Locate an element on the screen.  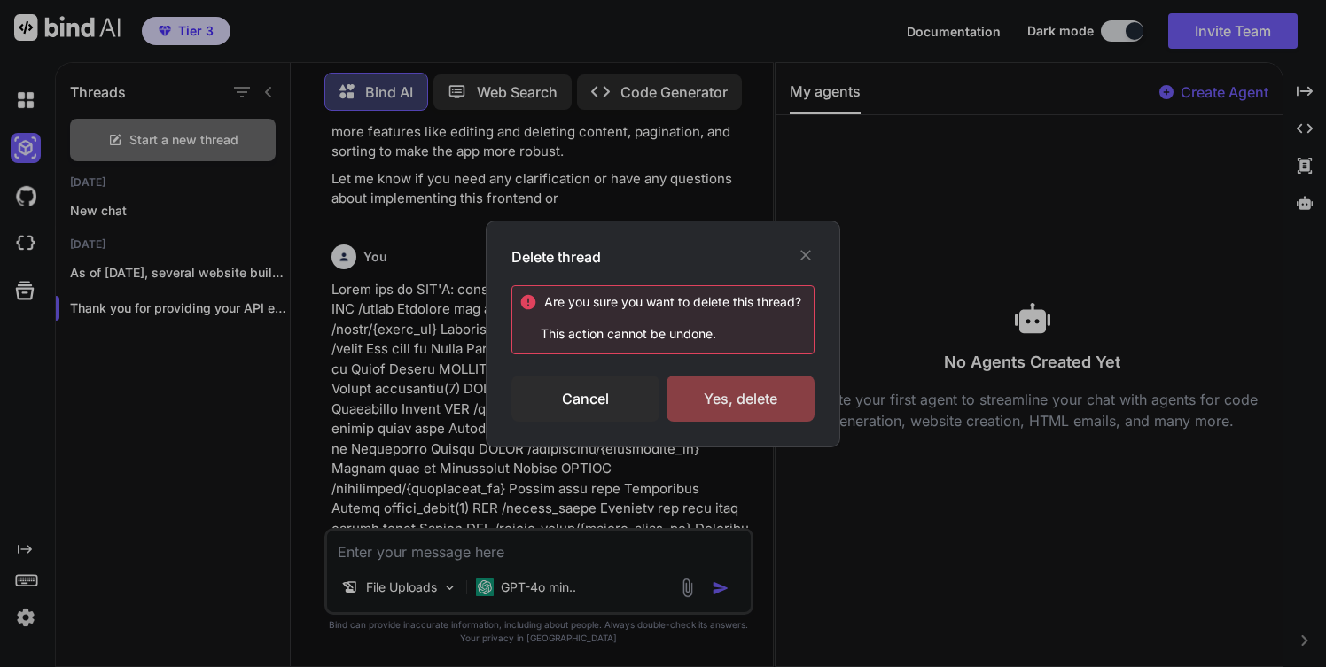
p: This action cannot be undone. is located at coordinates (666, 334).